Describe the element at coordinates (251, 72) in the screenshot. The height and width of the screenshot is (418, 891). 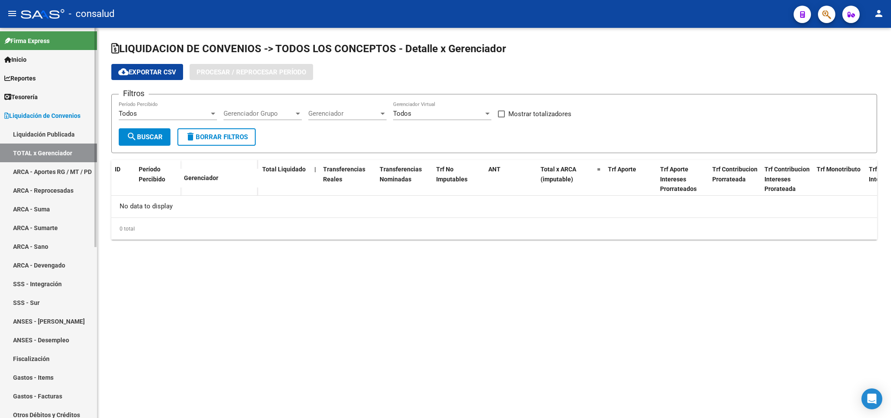
I see `button: Procesar / Reprocesar período` at that location.